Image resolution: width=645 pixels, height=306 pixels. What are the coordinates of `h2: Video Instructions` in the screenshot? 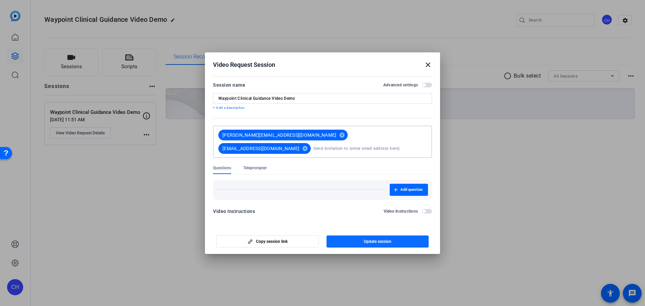 It's located at (401, 211).